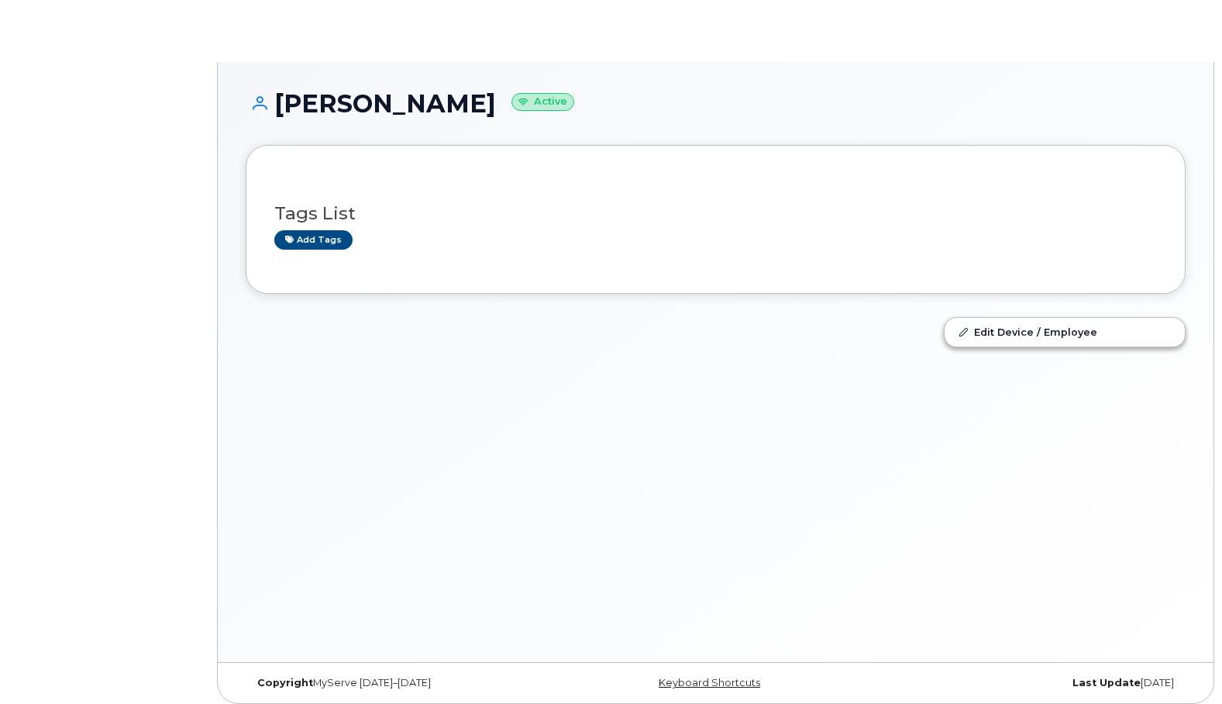 Image resolution: width=1222 pixels, height=704 pixels. I want to click on a: Add tags, so click(313, 239).